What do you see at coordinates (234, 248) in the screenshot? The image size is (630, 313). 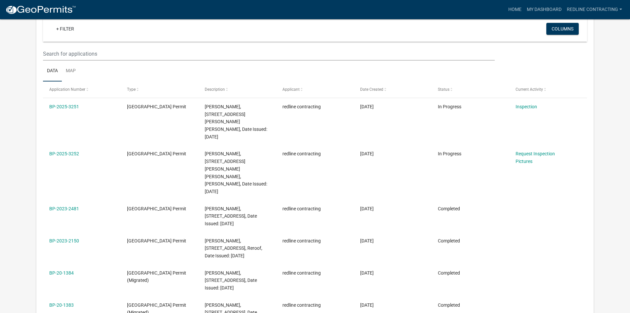 I see `span: ANNA WOLFE, 2150 313TH AVE NE, Reroof, Date Issued: 07/11/2023` at bounding box center [234, 248].